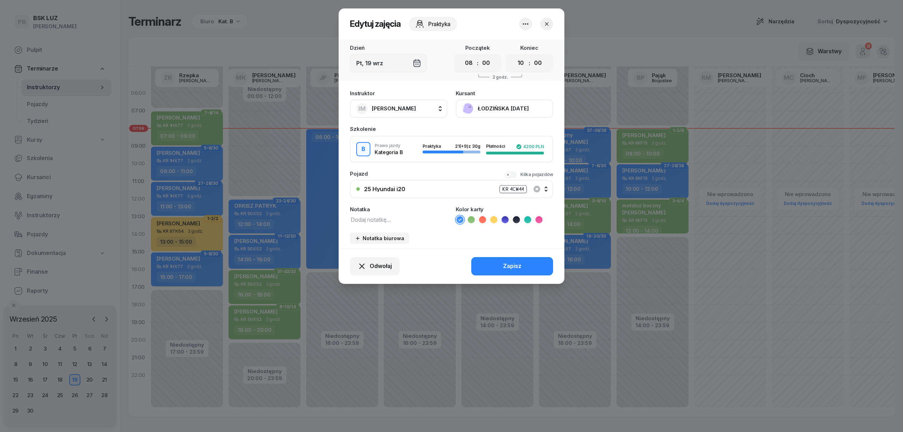 This screenshot has height=432, width=903. Describe the element at coordinates (362, 109) in the screenshot. I see `span: IM` at that location.